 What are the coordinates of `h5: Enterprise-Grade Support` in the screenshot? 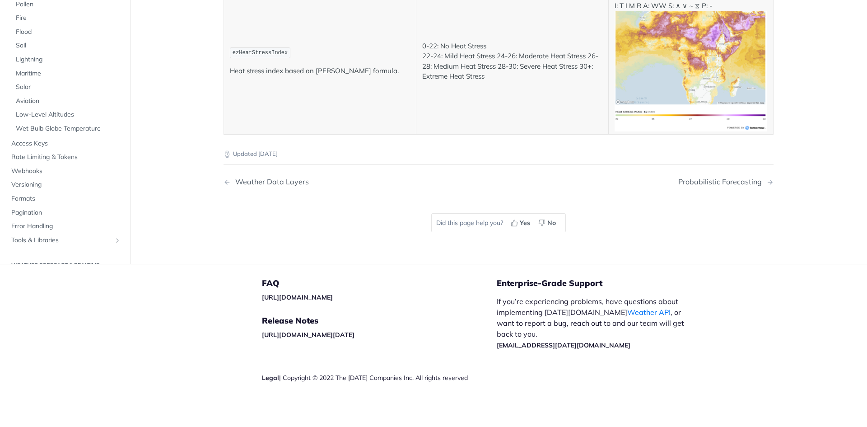 It's located at (602, 283).